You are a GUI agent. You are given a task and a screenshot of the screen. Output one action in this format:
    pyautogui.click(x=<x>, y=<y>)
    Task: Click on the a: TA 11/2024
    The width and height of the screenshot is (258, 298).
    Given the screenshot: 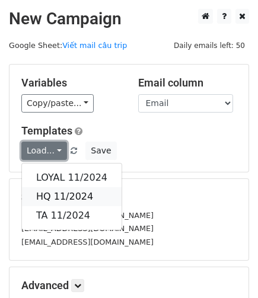 What is the action you would take?
    pyautogui.click(x=72, y=216)
    